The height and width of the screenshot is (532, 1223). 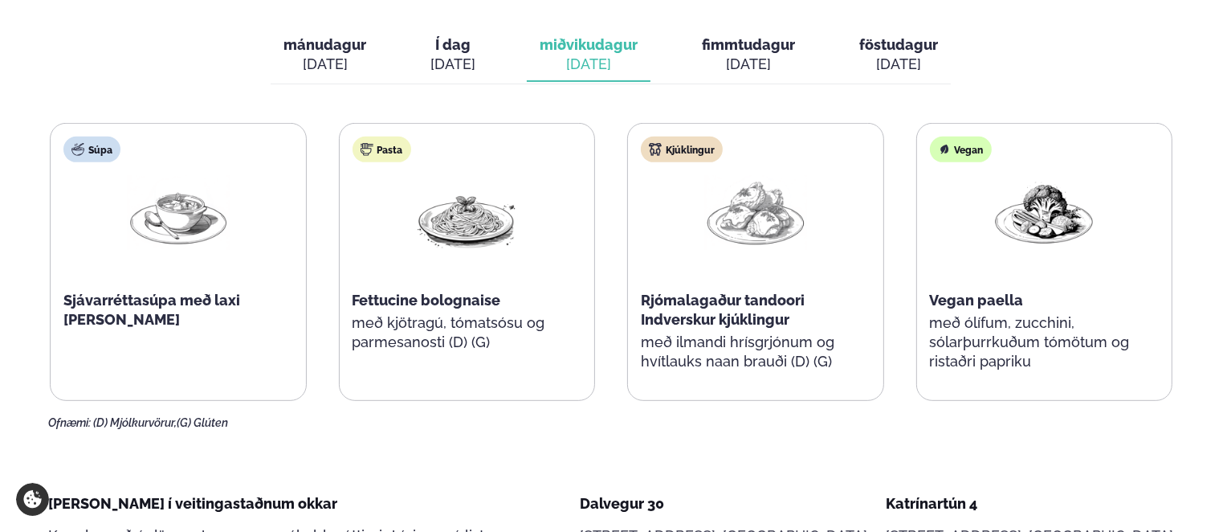 What do you see at coordinates (589, 44) in the screenshot?
I see `span: miðvikudagur` at bounding box center [589, 44].